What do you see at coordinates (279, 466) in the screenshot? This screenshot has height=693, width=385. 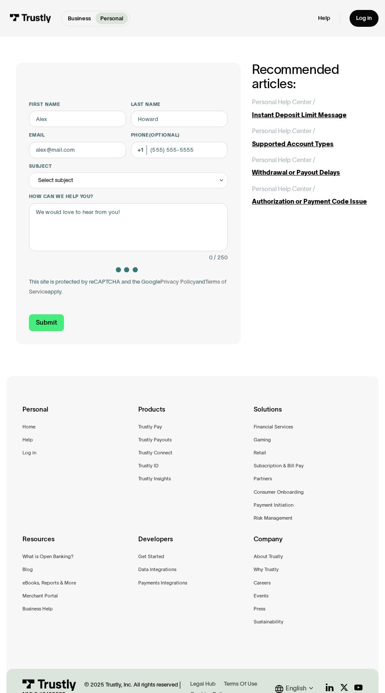 I see `div: Subscription & Bill Pay` at bounding box center [279, 466].